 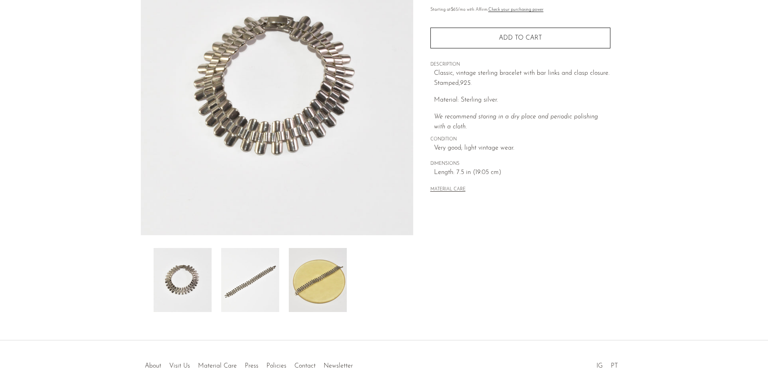 What do you see at coordinates (153, 366) in the screenshot?
I see `a: About` at bounding box center [153, 366].